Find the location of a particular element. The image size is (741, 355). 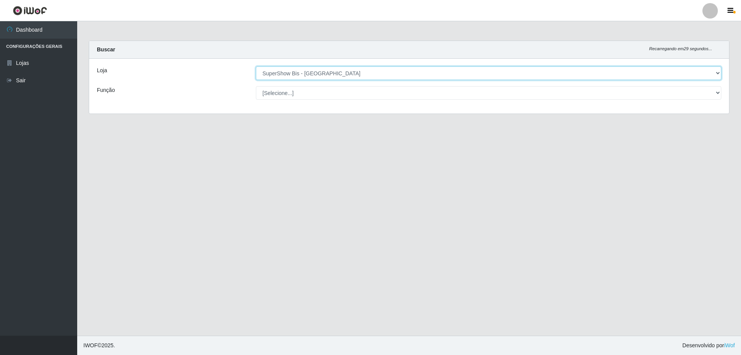

span: IWOF is located at coordinates (90, 345).